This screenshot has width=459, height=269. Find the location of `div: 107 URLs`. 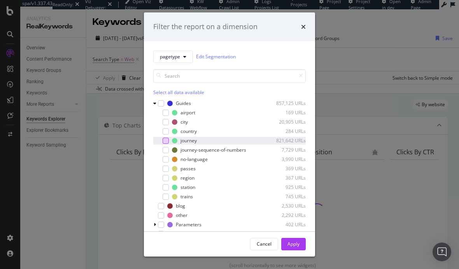

div: 107 URLs is located at coordinates (286, 234).